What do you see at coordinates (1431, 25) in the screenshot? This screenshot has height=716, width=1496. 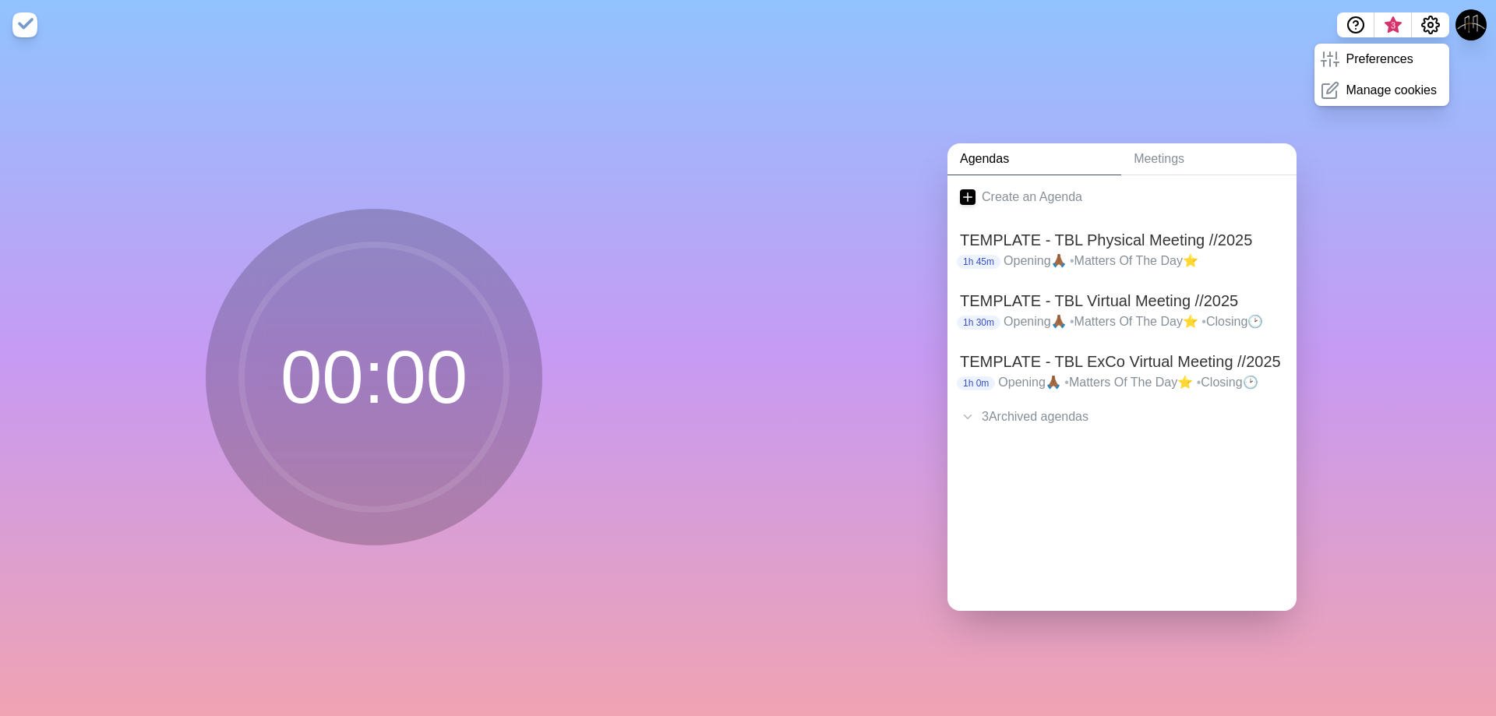 I see `button: Settings` at bounding box center [1431, 25].